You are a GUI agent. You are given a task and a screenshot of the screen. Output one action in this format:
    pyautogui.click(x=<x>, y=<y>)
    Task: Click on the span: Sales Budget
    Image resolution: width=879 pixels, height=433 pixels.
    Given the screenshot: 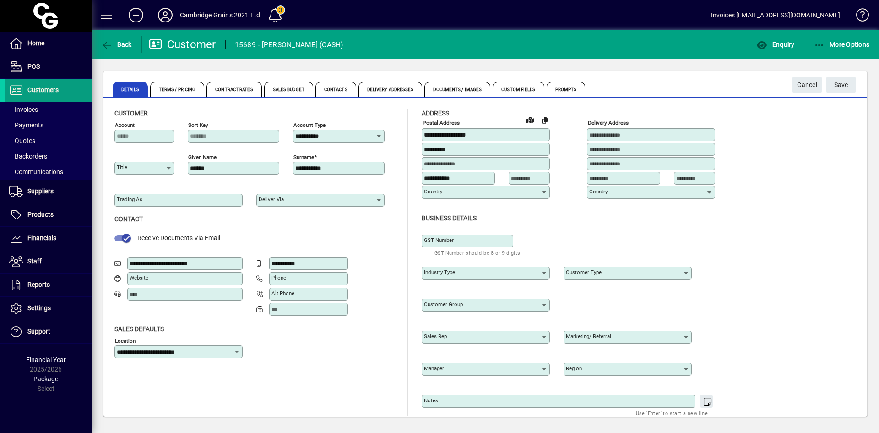 What is the action you would take?
    pyautogui.click(x=289, y=89)
    